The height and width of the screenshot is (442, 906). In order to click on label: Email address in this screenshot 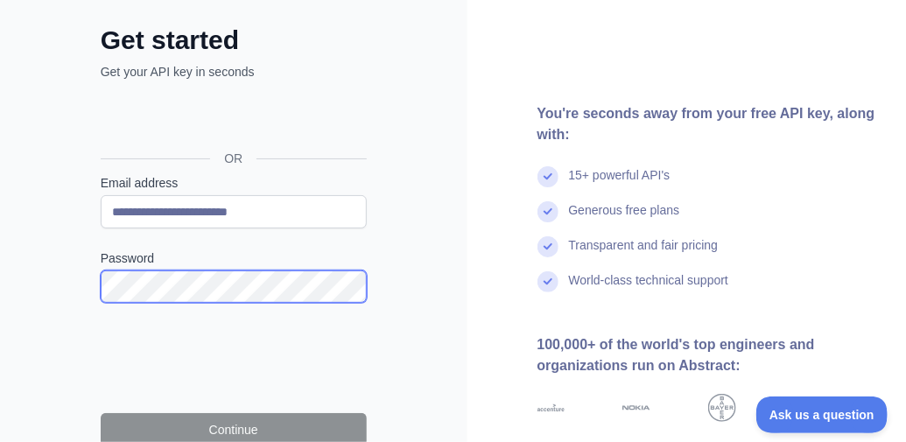, I will do `click(234, 183)`.